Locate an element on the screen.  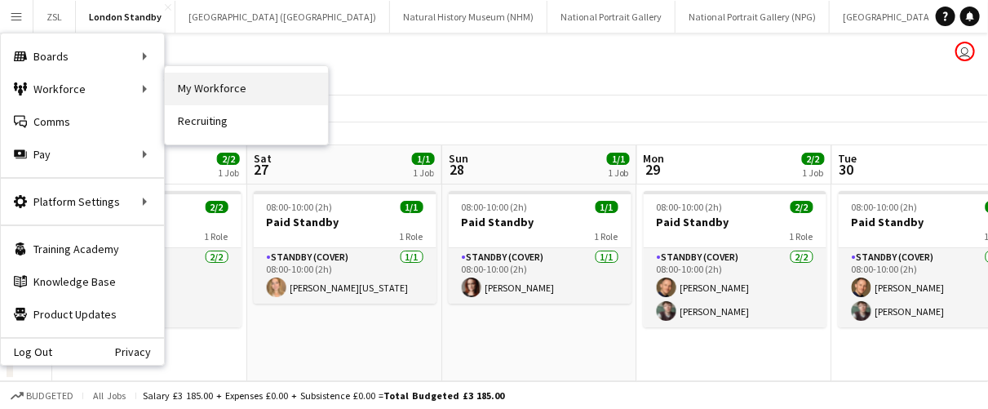
div: Workforce is located at coordinates (82, 89).